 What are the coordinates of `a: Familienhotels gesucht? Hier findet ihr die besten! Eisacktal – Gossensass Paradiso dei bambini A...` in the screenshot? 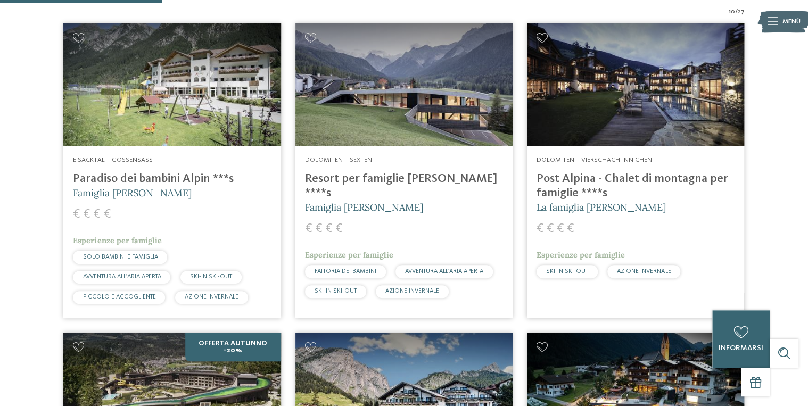 It's located at (172, 171).